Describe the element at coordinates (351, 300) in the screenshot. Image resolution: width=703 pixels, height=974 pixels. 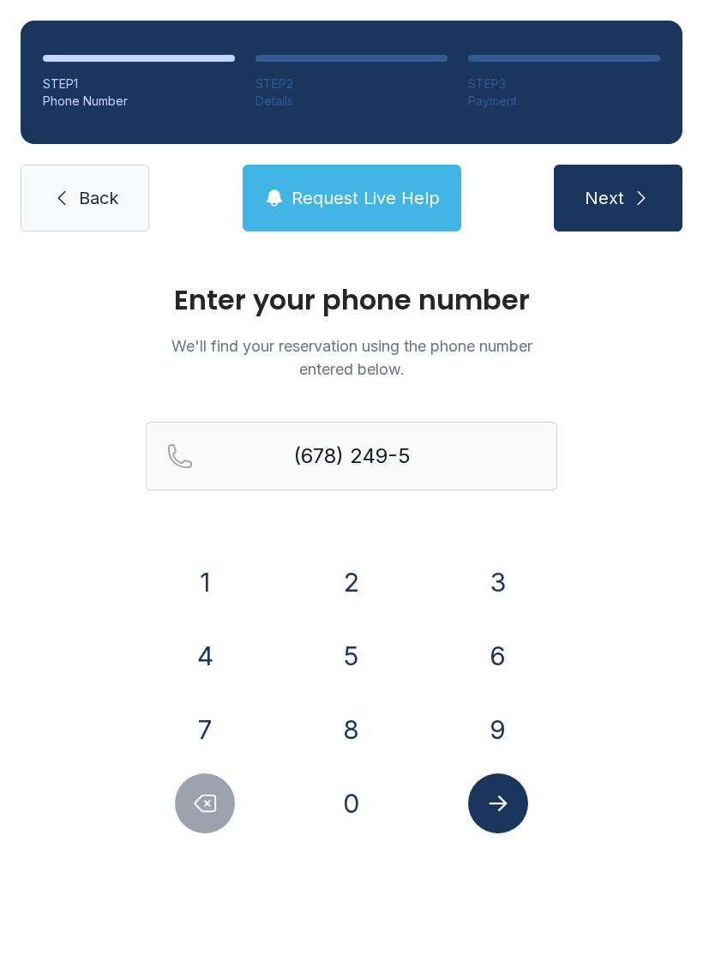
I see `h1: Enter your phone number` at that location.